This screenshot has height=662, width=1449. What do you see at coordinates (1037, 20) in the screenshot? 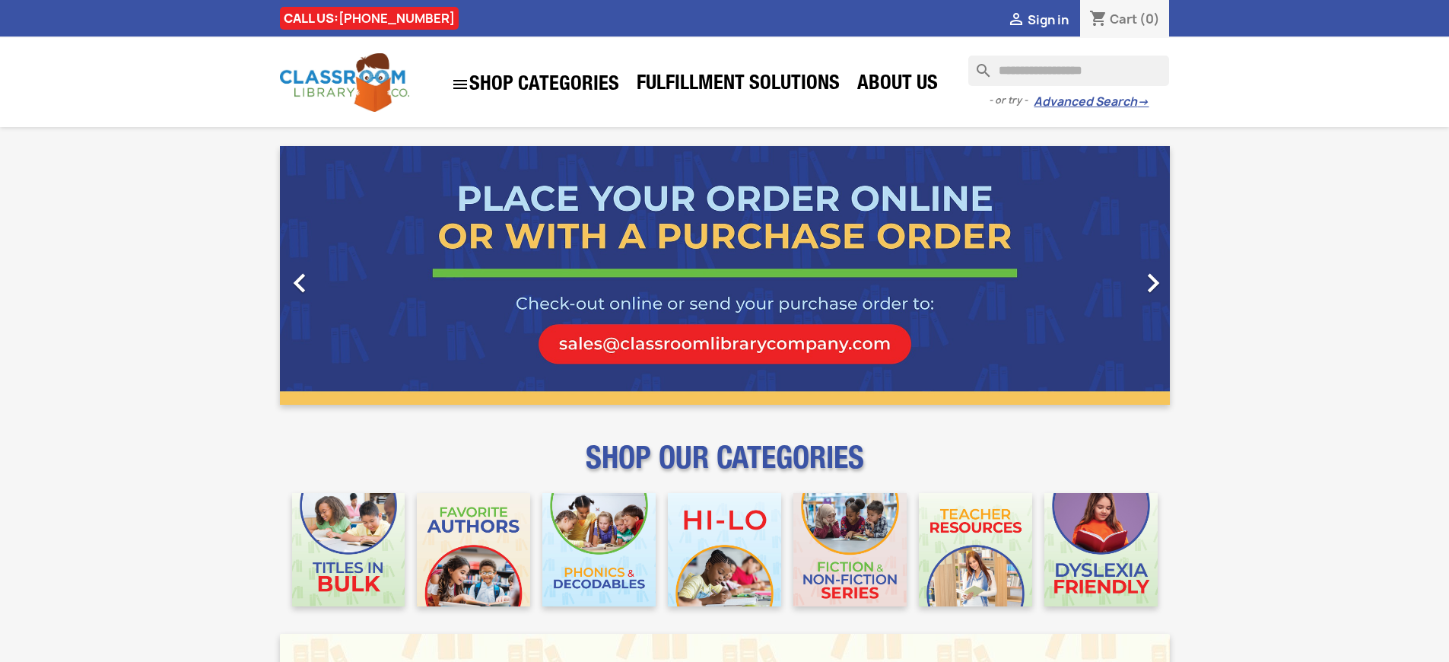
I see `a:  Sign in` at bounding box center [1037, 20].